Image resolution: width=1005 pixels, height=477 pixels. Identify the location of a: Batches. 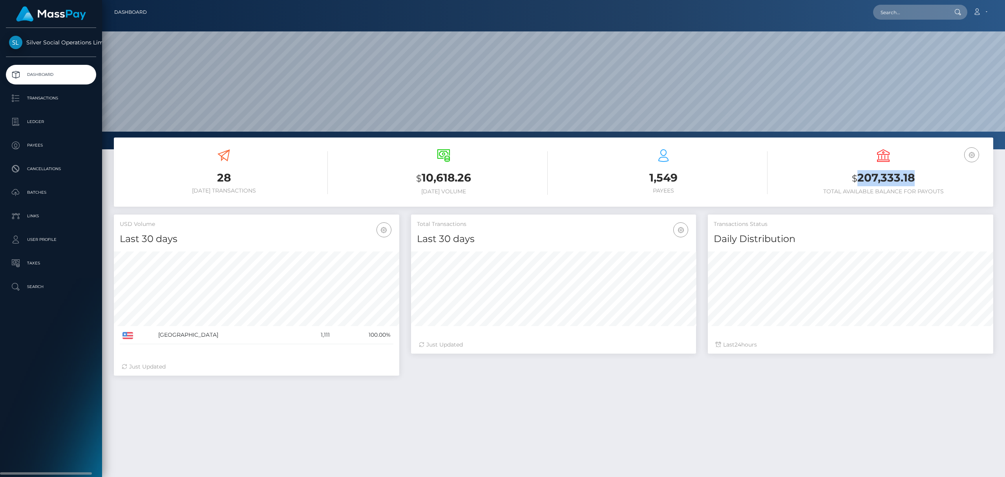
(51, 192).